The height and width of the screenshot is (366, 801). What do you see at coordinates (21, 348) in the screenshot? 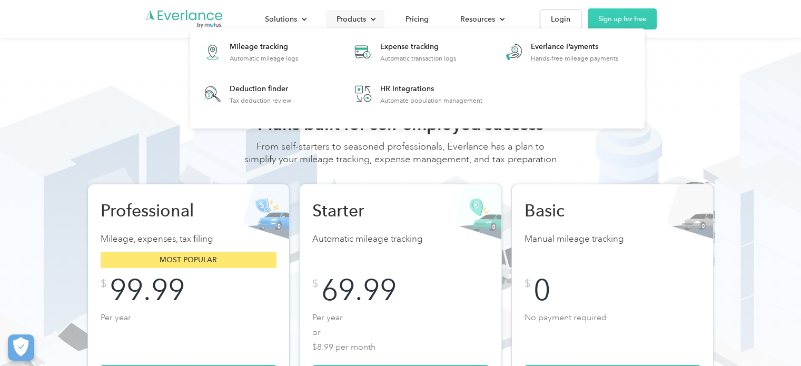
I see `button: Cookies Settings` at bounding box center [21, 348].